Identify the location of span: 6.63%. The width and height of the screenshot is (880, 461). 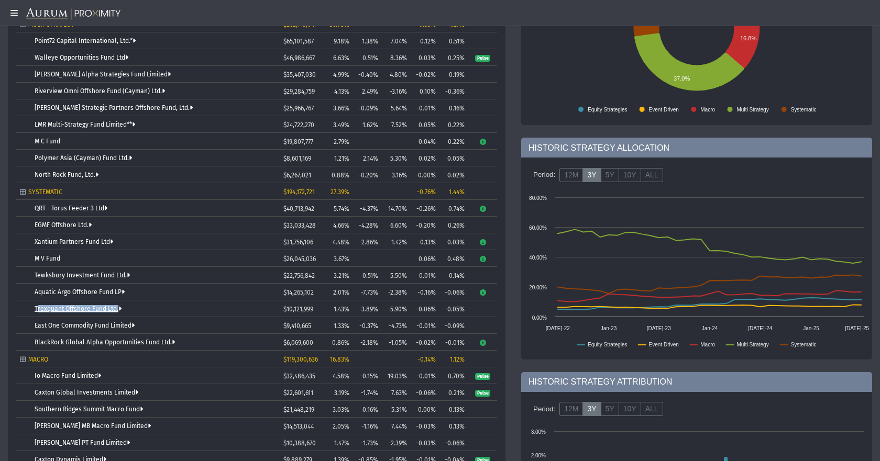
(341, 58).